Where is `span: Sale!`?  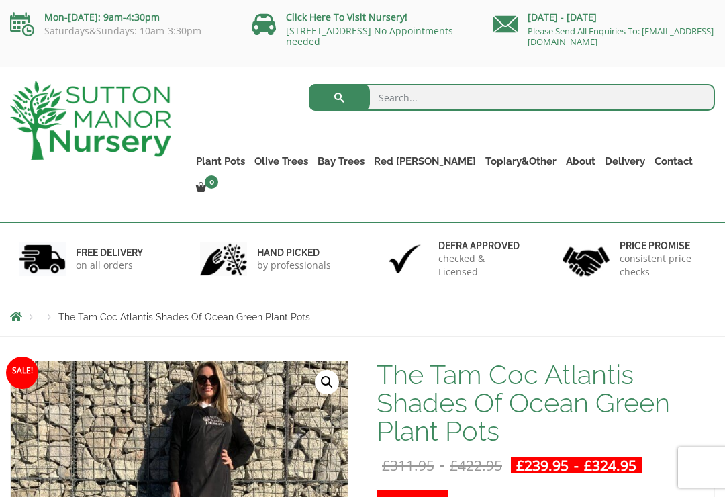 span: Sale! is located at coordinates (22, 373).